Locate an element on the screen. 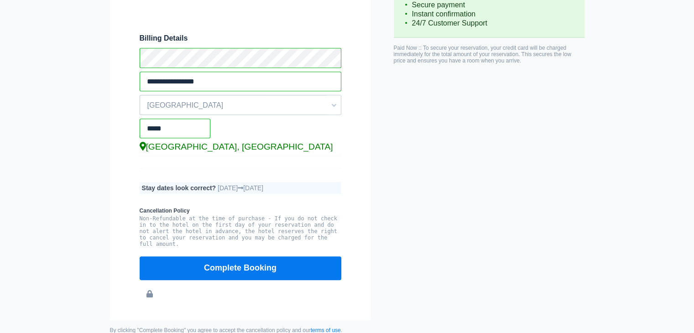  span: Billing Details is located at coordinates (241, 38).